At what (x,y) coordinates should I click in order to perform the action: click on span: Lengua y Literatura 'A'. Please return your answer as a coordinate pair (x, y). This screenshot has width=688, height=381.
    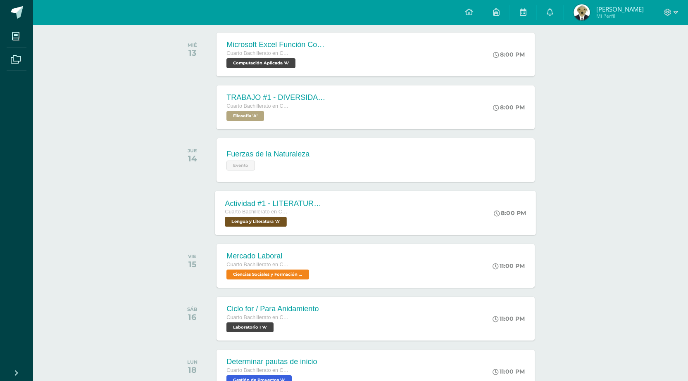
    Looking at the image, I should click on (256, 222).